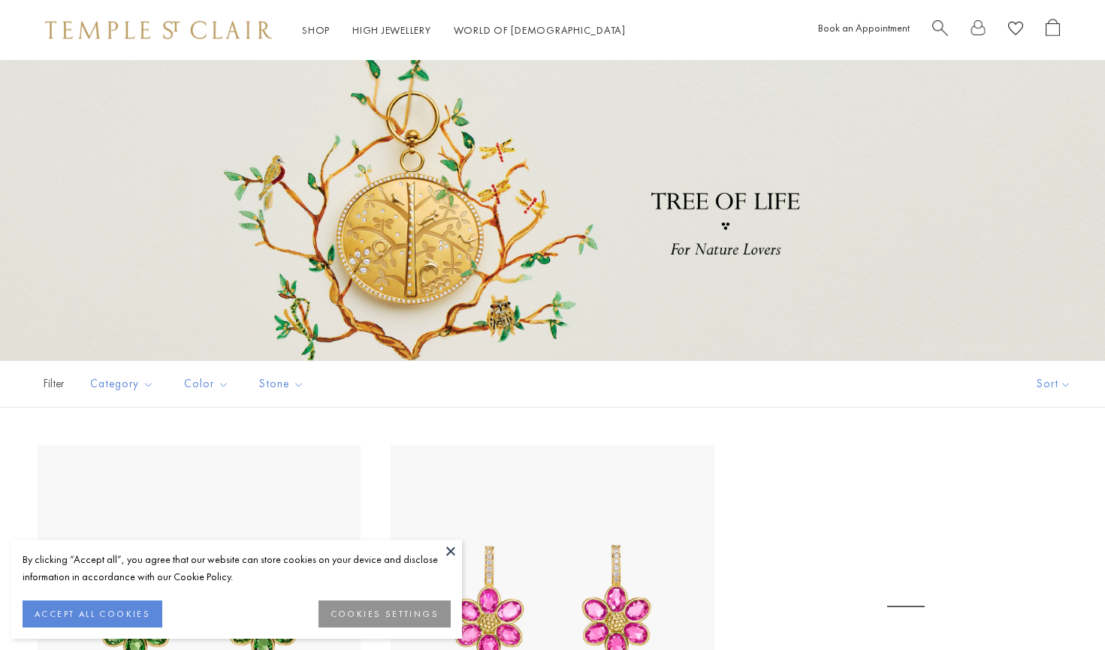 The image size is (1105, 650). Describe the element at coordinates (863, 28) in the screenshot. I see `a: Book an Appointment` at that location.